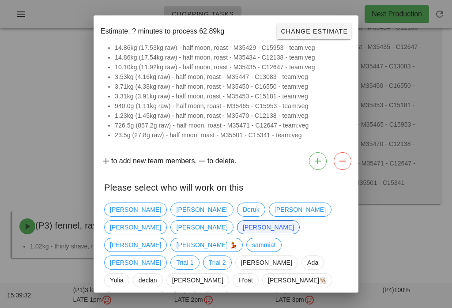 This screenshot has height=308, width=452. I want to click on div: to add new team members. to delete., so click(226, 161).